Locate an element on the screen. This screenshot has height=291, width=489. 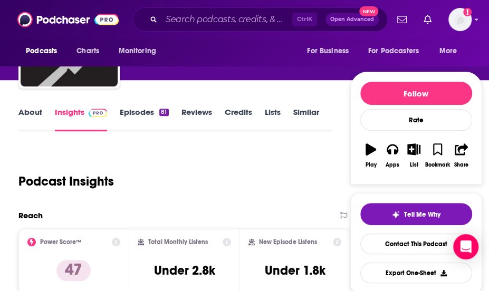
a: Episodes81 is located at coordinates (144, 119).